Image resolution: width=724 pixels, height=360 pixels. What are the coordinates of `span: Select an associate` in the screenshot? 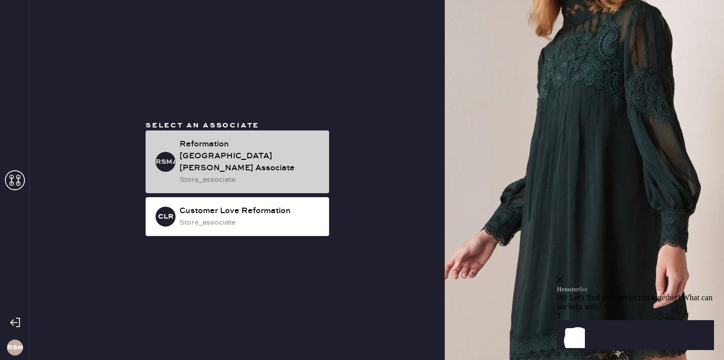 It's located at (202, 126).